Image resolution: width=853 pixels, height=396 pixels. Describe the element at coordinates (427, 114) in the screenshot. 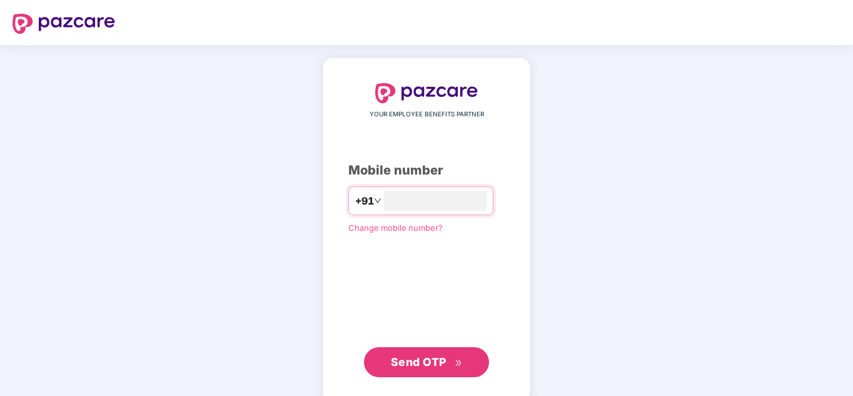

I see `span: YOUR EMPLOYEE BENEFITS PARTNER` at that location.